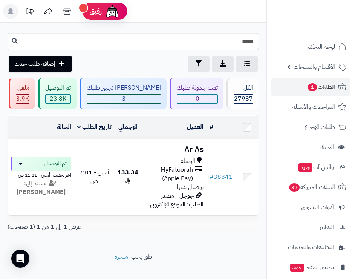  Describe the element at coordinates (169, 174) in the screenshot. I see `span: MyFatoorah (Apple Pay)` at that location.